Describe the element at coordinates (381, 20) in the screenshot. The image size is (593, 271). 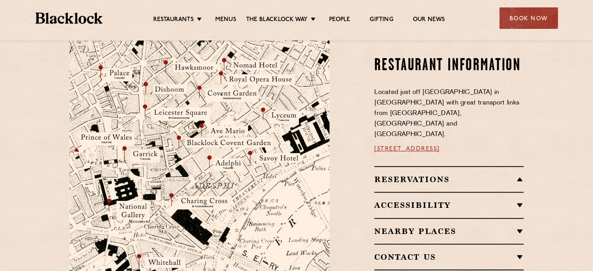
I see `a: Gifting` at that location.